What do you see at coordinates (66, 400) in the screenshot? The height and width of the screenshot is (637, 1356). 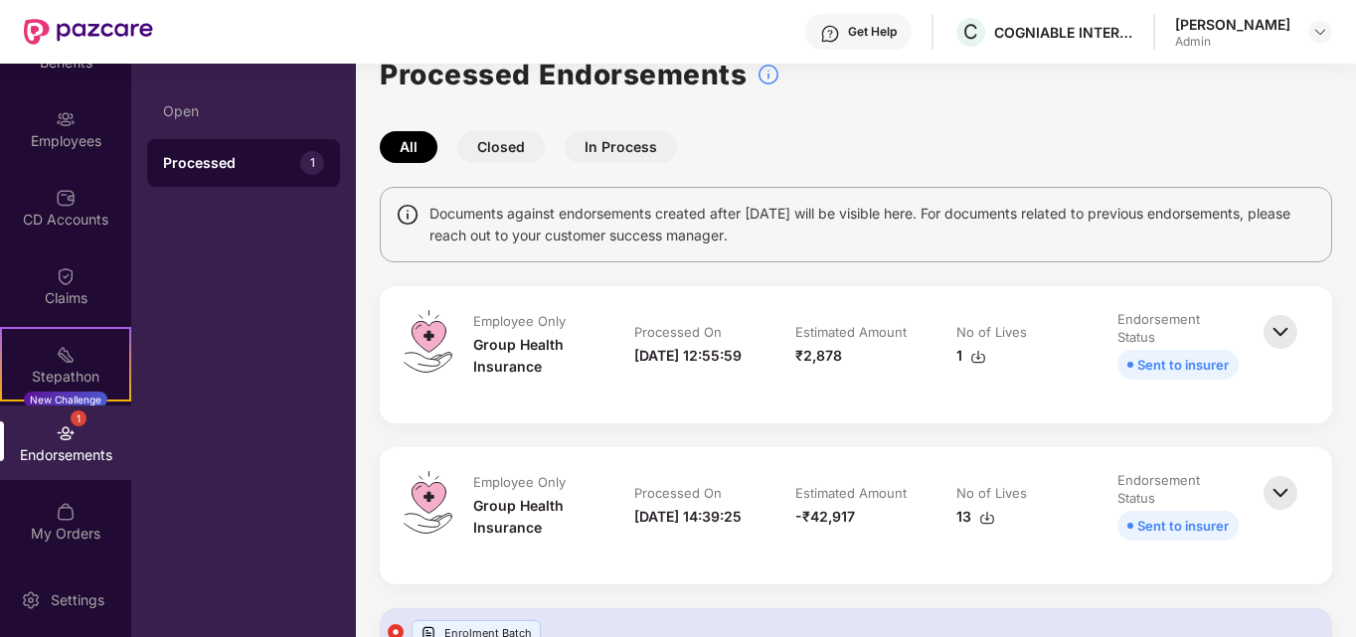 I see `div: New Challenge` at bounding box center [66, 400].